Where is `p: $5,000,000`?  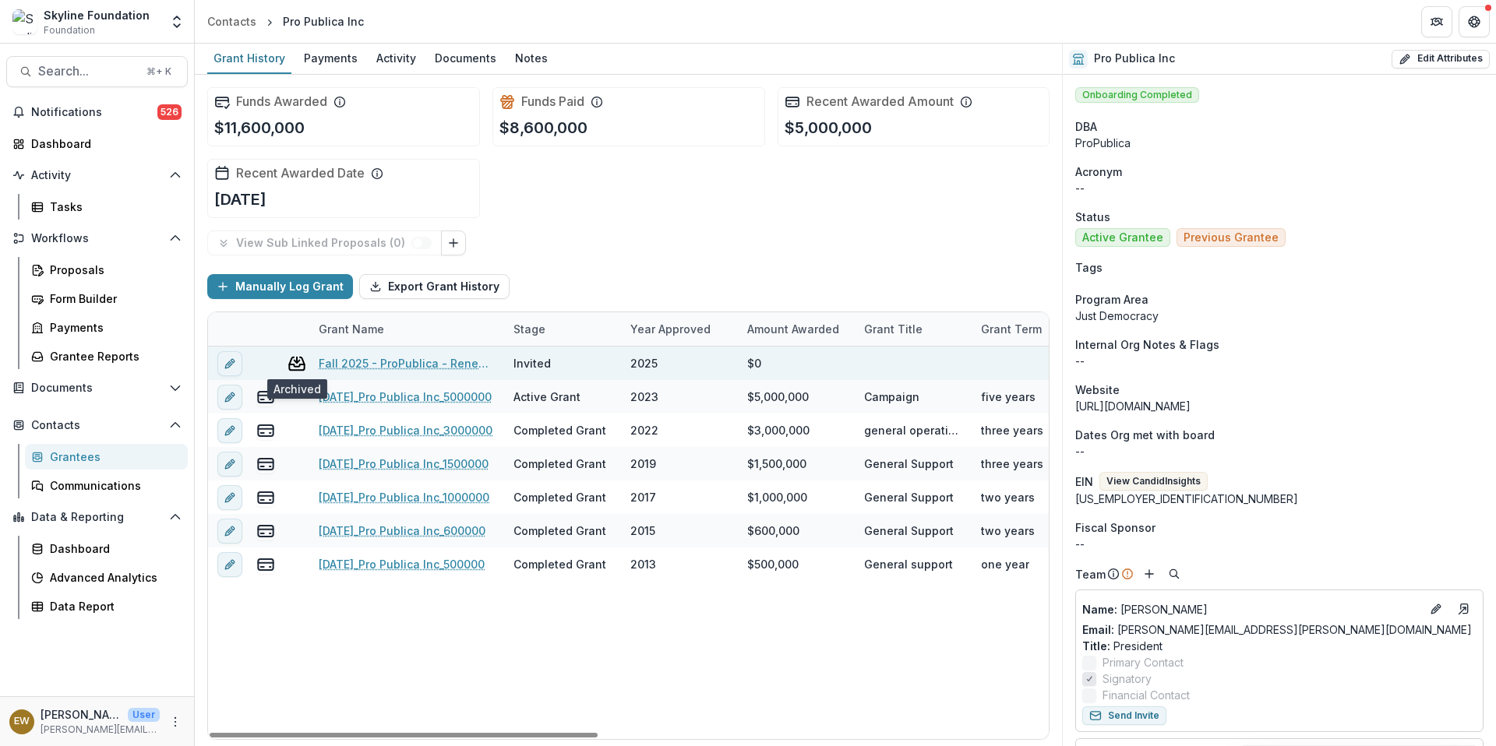
p: $5,000,000 is located at coordinates (828, 128).